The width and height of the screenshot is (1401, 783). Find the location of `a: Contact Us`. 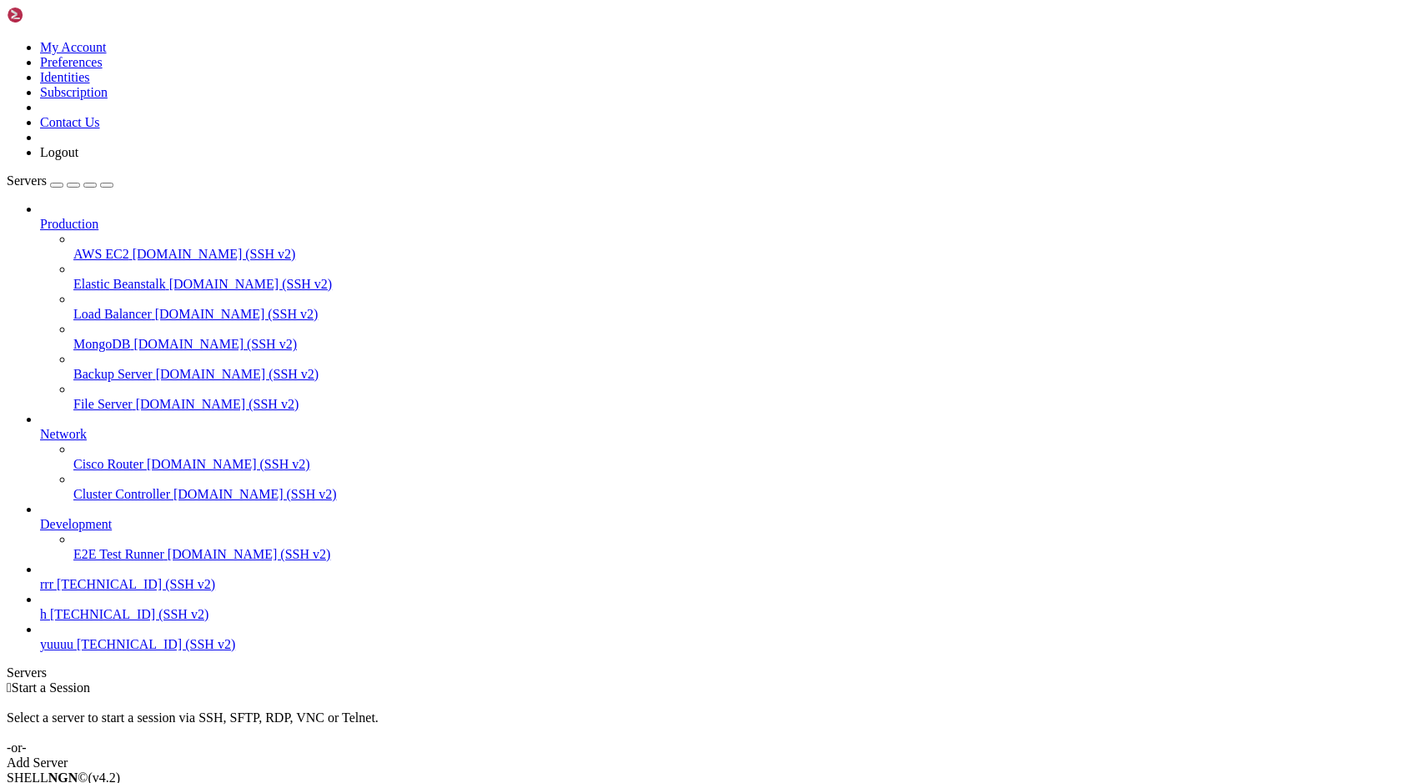

a: Contact Us is located at coordinates (70, 122).